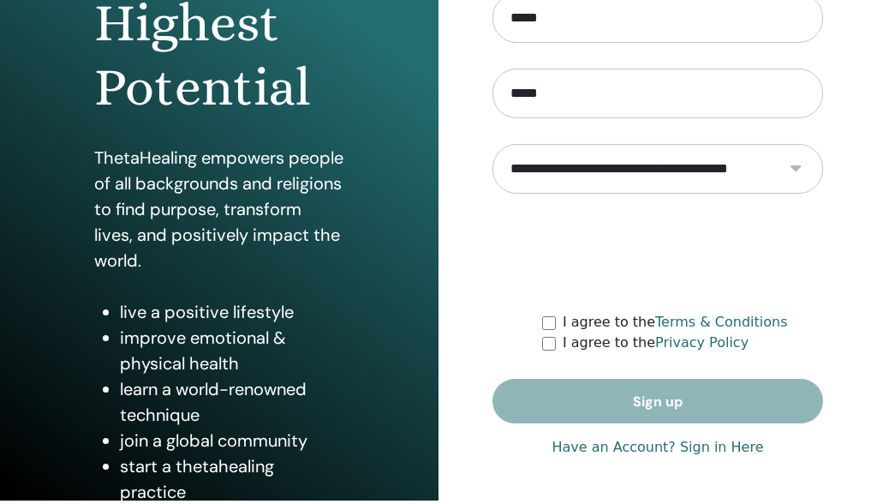 The height and width of the screenshot is (504, 877). I want to click on a: Terms & Conditions, so click(721, 321).